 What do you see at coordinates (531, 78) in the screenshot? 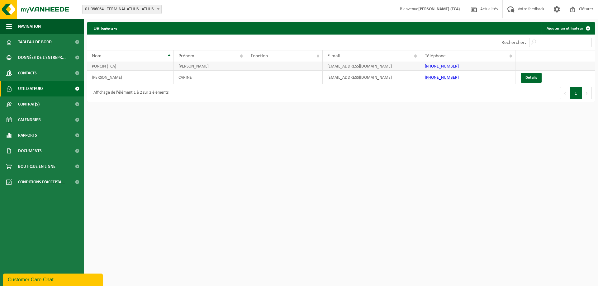
I see `a: Détails` at bounding box center [531, 78].